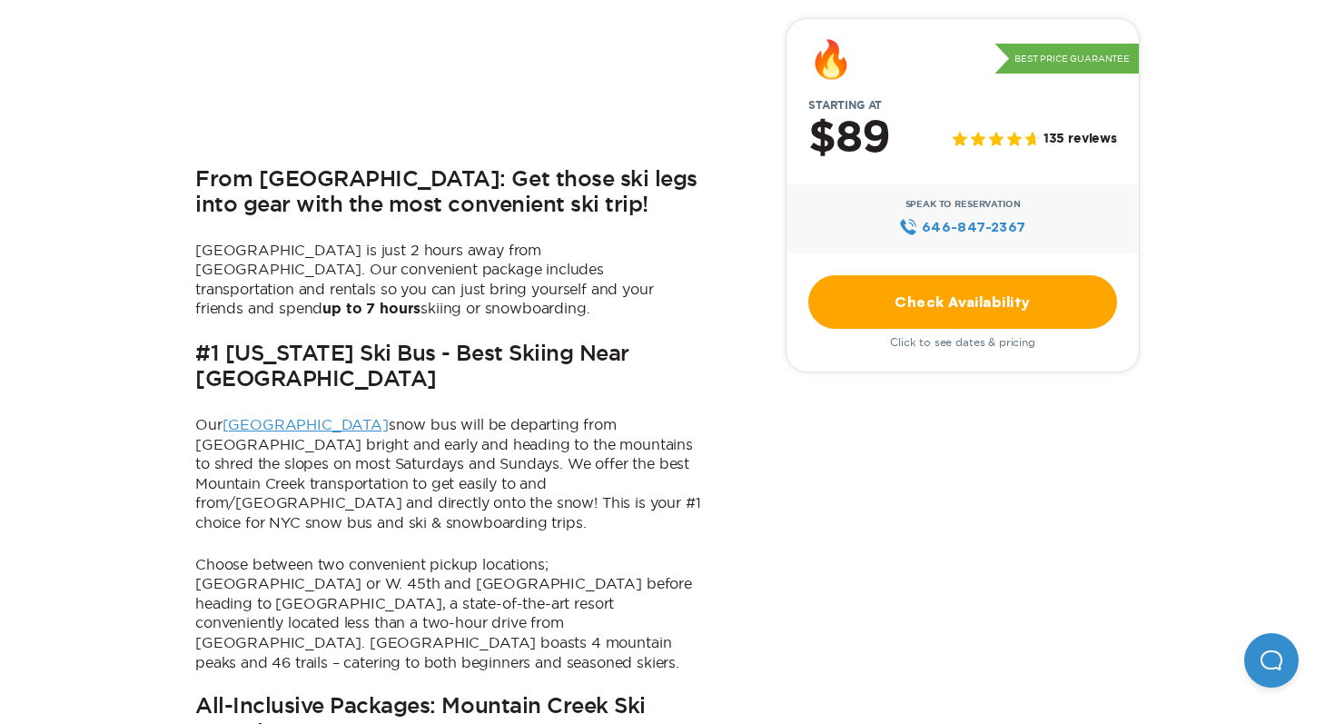  Describe the element at coordinates (963, 342) in the screenshot. I see `span: Click to see dates & pricing` at that location.